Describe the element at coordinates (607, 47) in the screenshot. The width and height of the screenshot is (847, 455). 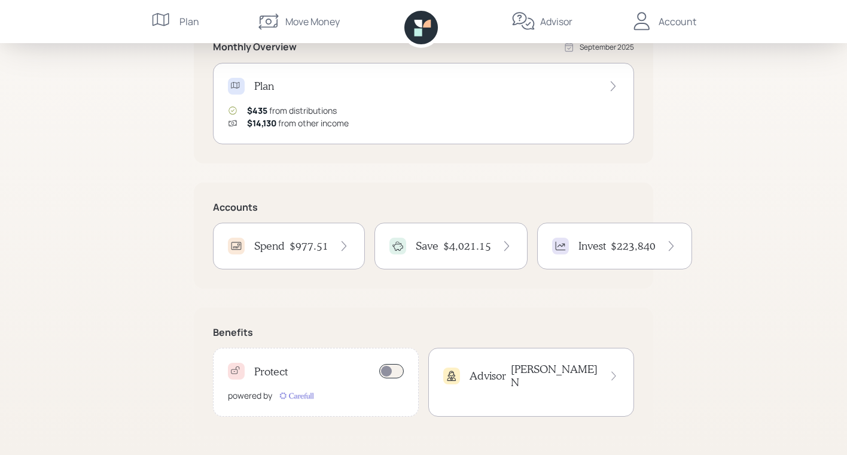
I see `div: September 2025` at that location.